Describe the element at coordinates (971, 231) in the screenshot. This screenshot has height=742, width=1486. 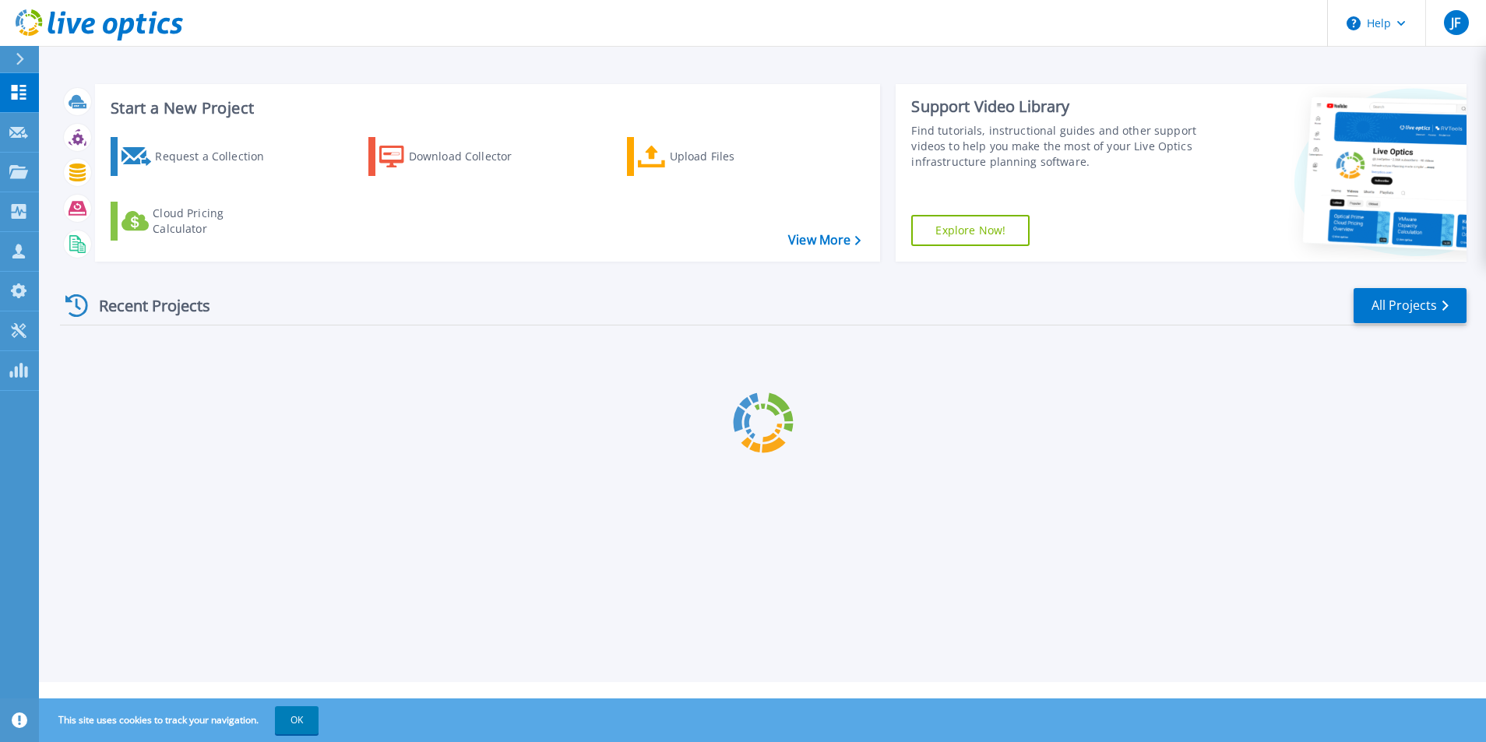
I see `a: Explore Now!` at that location.